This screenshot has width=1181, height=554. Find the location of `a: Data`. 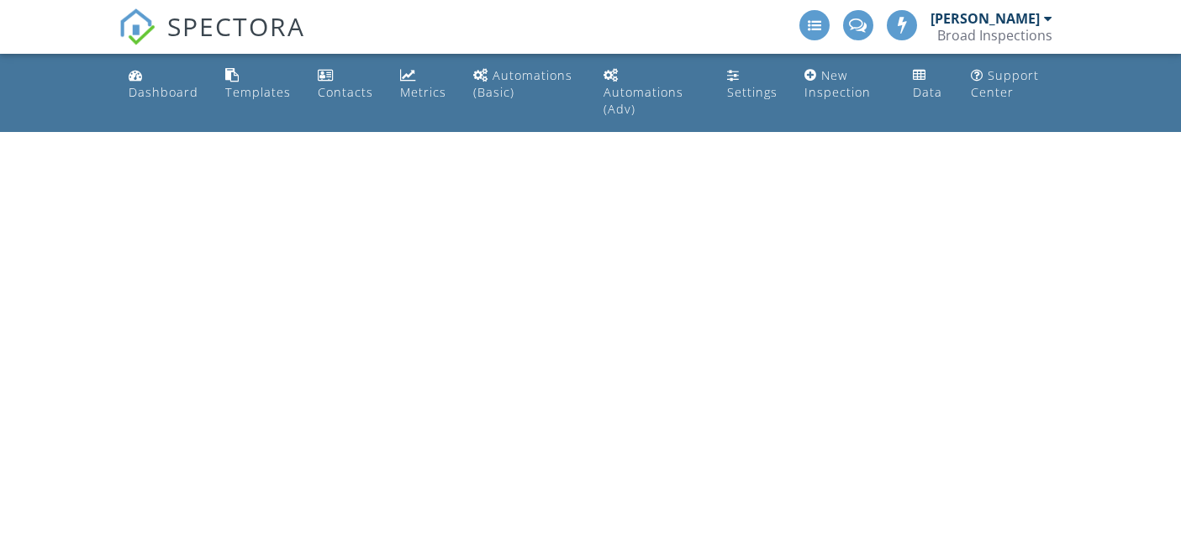

a: Data is located at coordinates (928, 84).